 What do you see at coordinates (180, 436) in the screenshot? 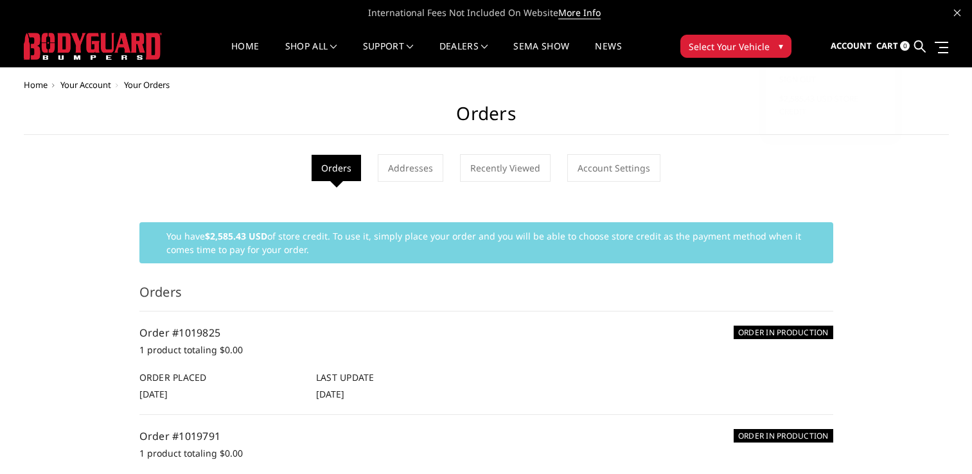
I see `a: Order #1019791` at bounding box center [180, 436].